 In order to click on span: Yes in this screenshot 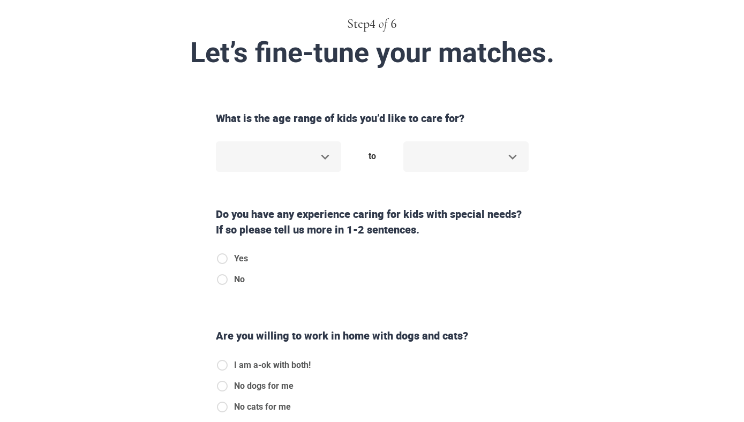, I will do `click(241, 259)`.